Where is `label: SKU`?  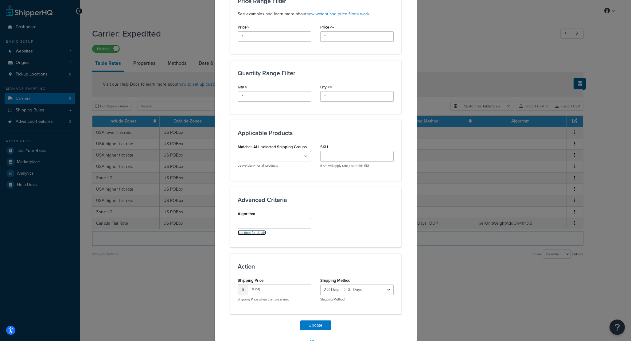
label: SKU is located at coordinates (324, 147).